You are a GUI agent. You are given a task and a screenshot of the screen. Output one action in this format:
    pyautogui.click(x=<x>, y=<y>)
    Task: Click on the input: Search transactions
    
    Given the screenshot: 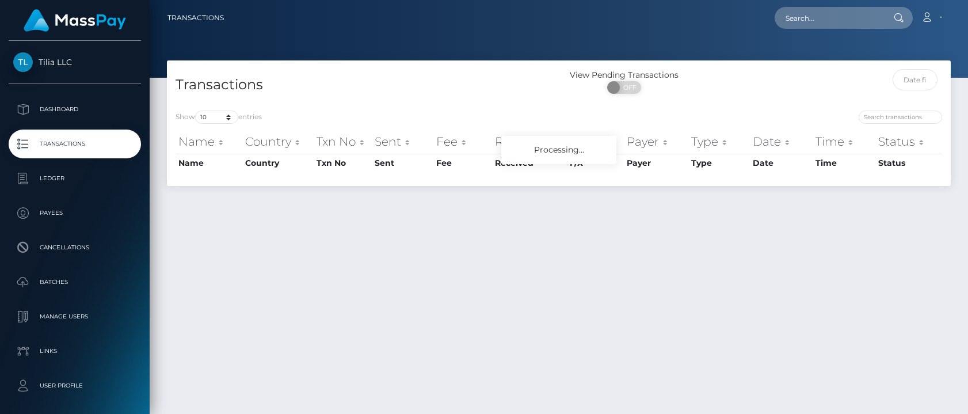 What is the action you would take?
    pyautogui.click(x=900, y=117)
    